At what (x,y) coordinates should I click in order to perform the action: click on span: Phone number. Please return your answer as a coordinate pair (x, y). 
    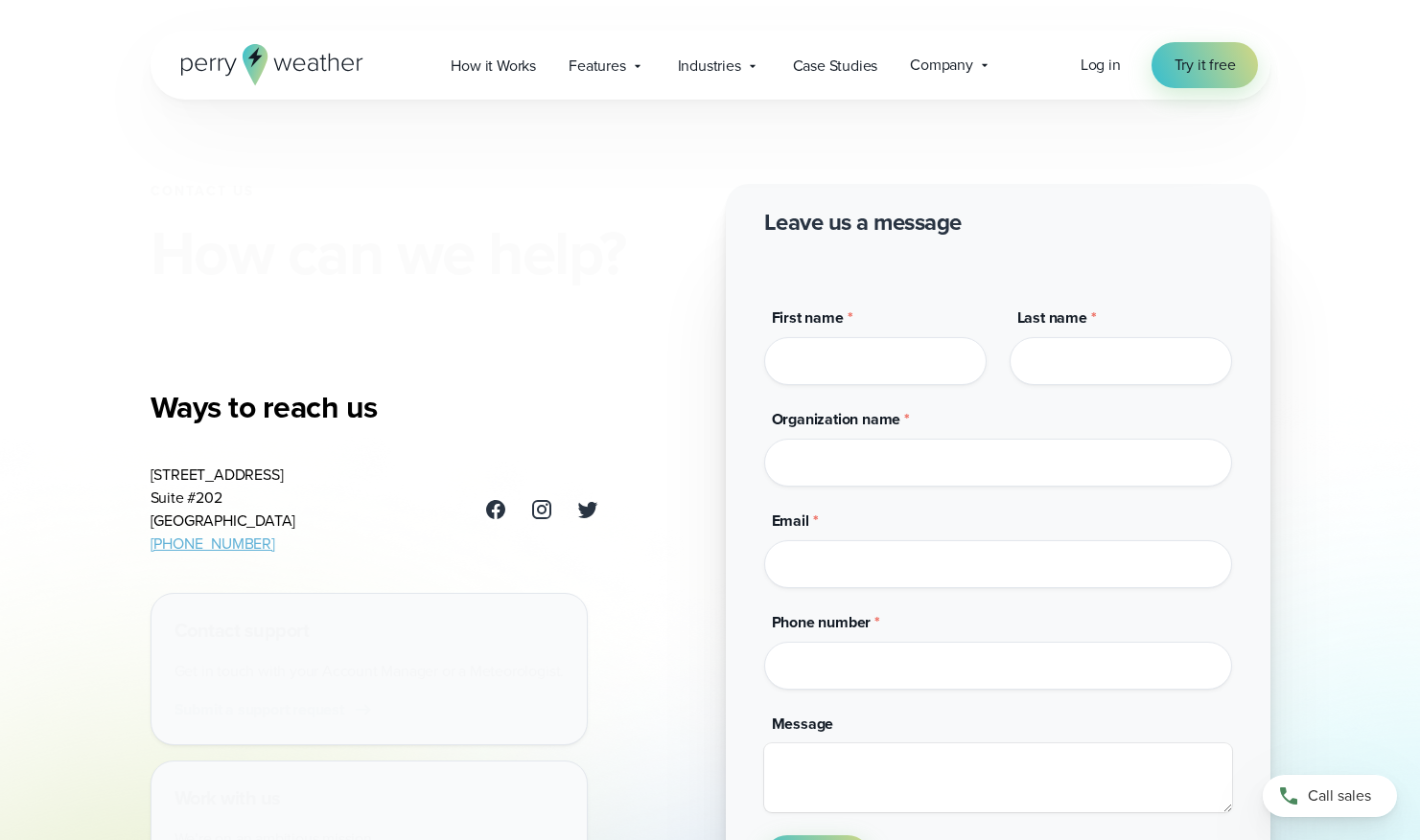
    Looking at the image, I should click on (822, 621).